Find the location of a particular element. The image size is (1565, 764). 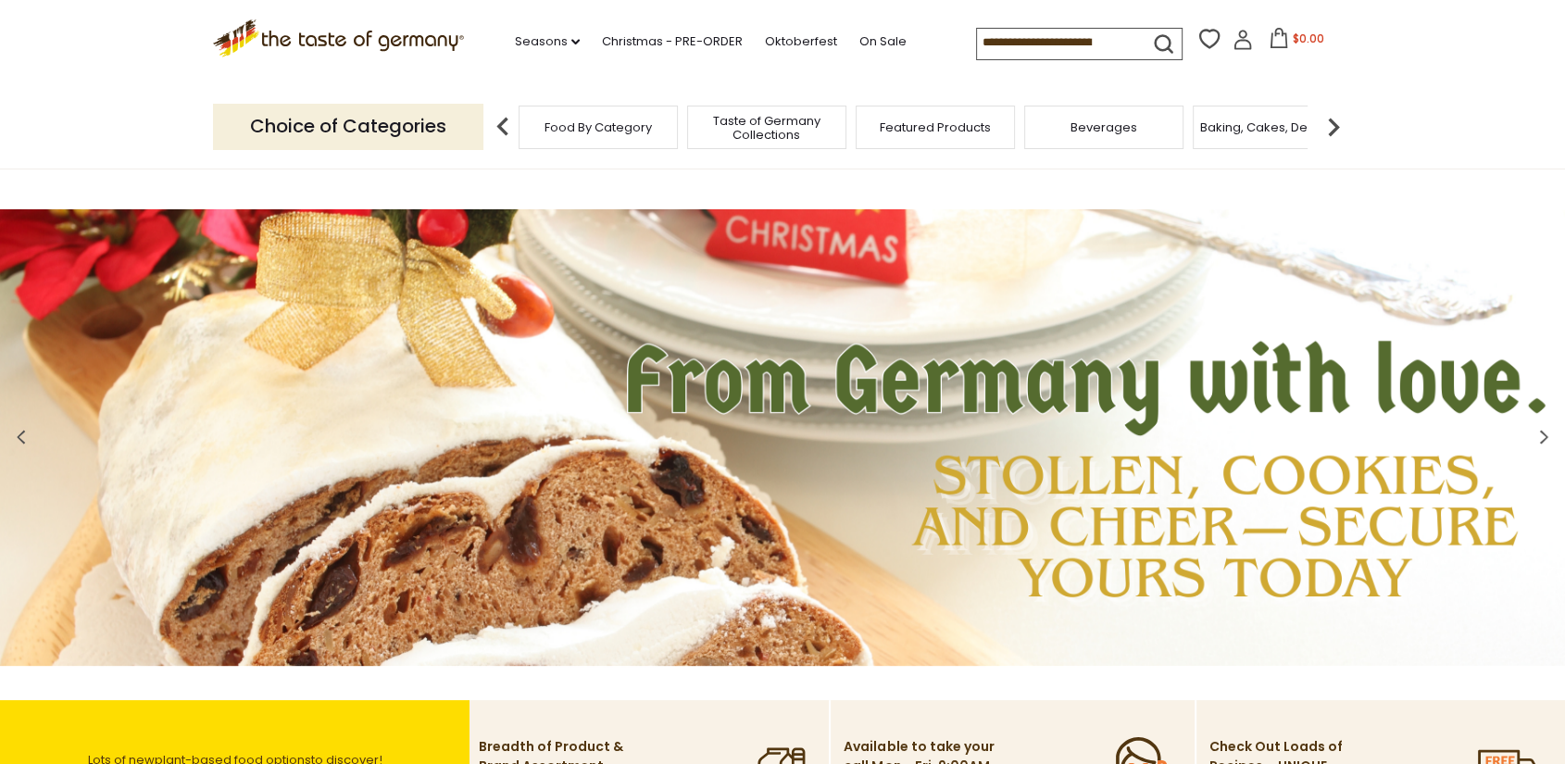

span: Food By Category is located at coordinates (598, 127).